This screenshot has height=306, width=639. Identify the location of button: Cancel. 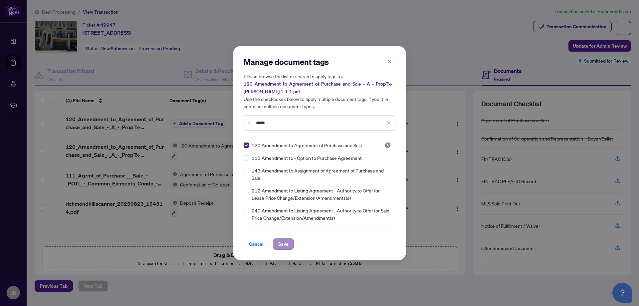
(256, 244).